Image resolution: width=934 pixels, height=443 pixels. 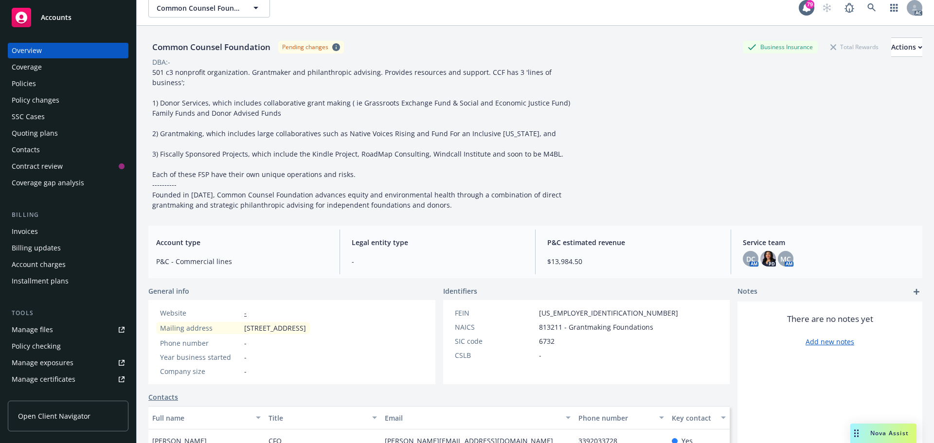 What do you see at coordinates (68, 183) in the screenshot?
I see `a: Coverage gap analysis` at bounding box center [68, 183].